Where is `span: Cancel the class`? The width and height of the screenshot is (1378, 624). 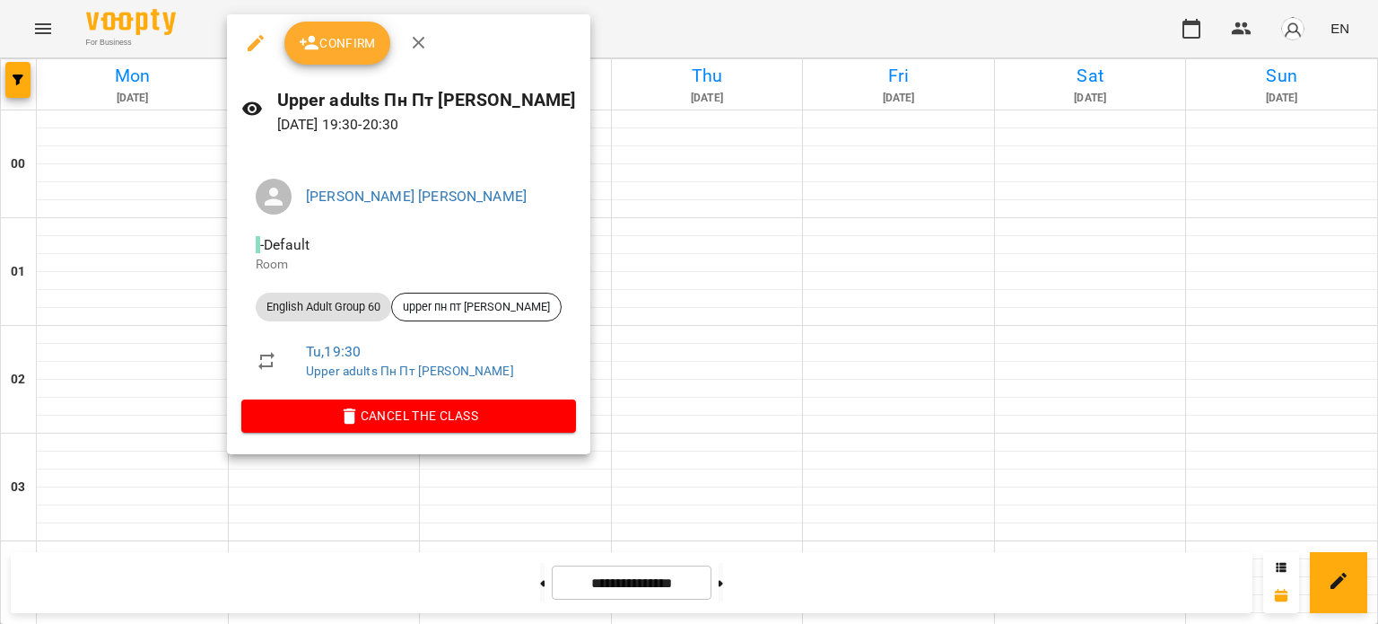
span: Cancel the class is located at coordinates (408, 416).